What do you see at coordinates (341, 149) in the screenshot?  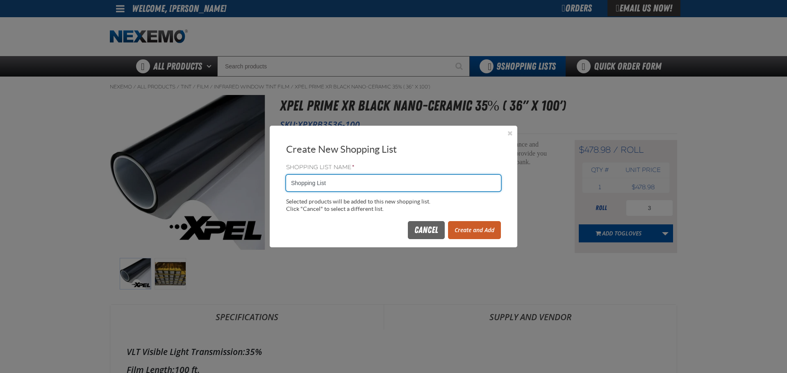 I see `span: Create New Shopping List` at bounding box center [341, 149].